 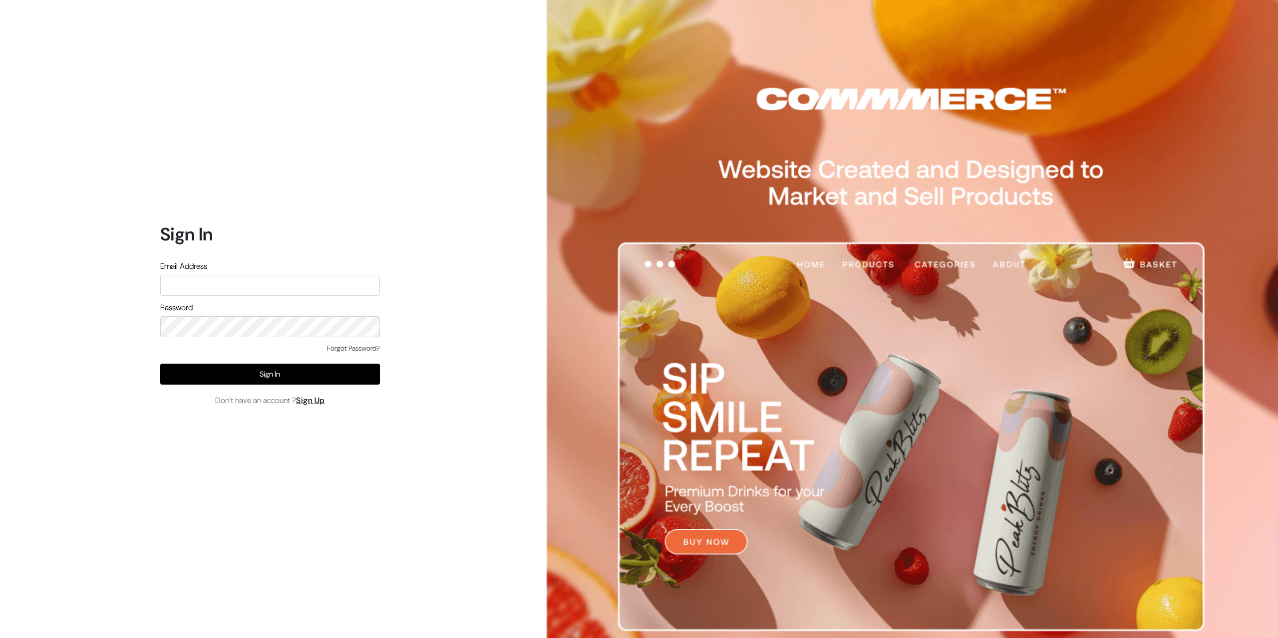 What do you see at coordinates (184, 266) in the screenshot?
I see `label: Email Address` at bounding box center [184, 266].